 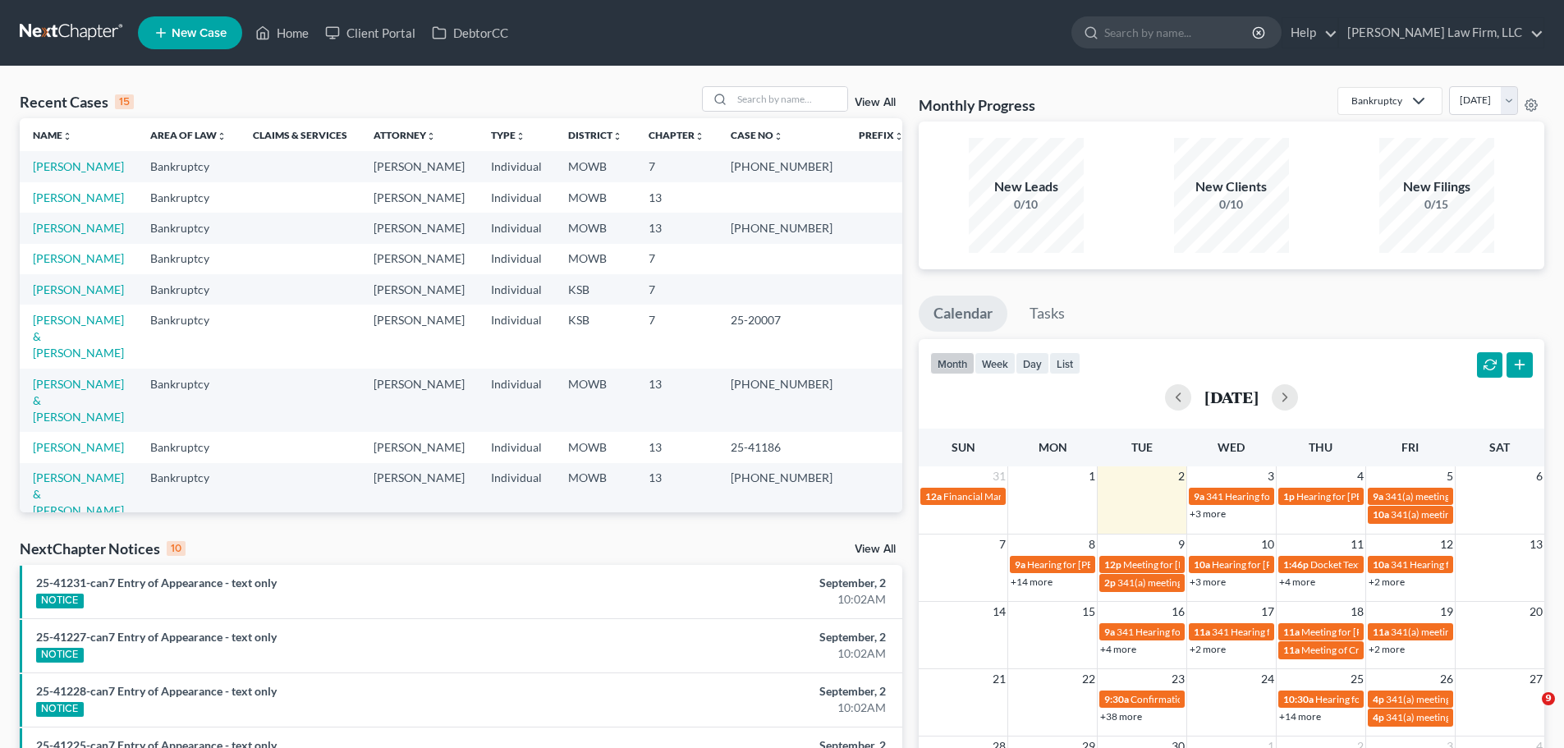 I want to click on a: Chapterunfold_more, so click(x=677, y=135).